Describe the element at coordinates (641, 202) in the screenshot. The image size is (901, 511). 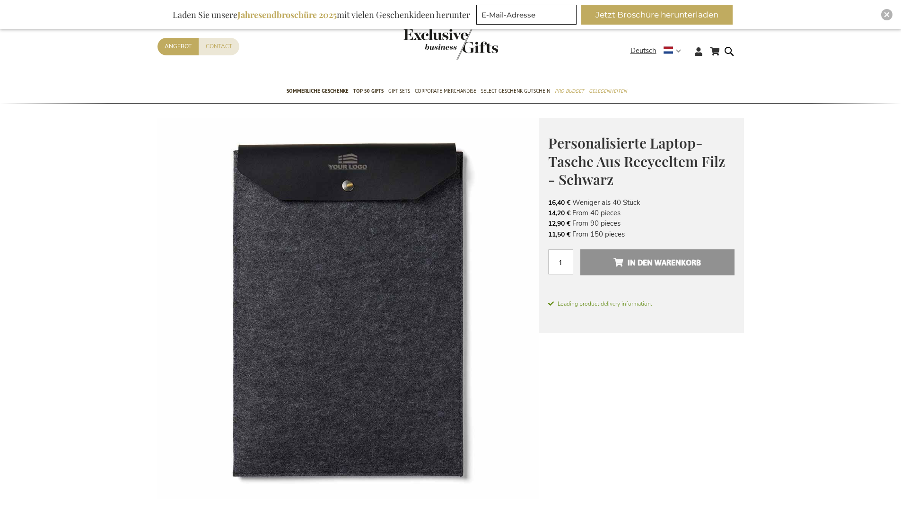
I see `li: Weniger als 40 Stück` at that location.